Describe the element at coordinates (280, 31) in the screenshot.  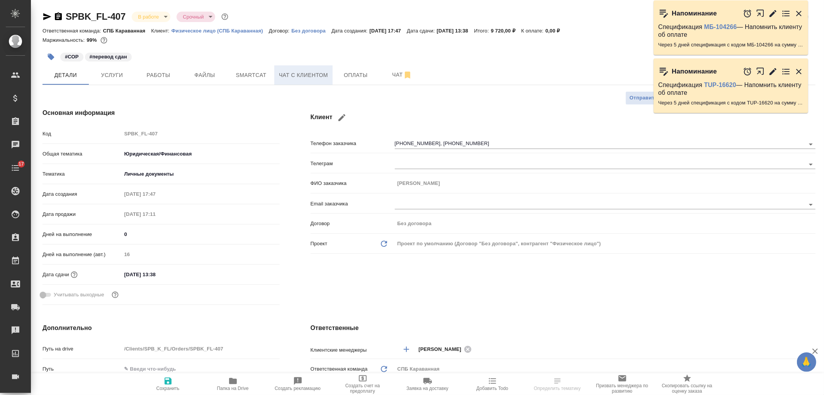
I see `p: Договор:` at that location.